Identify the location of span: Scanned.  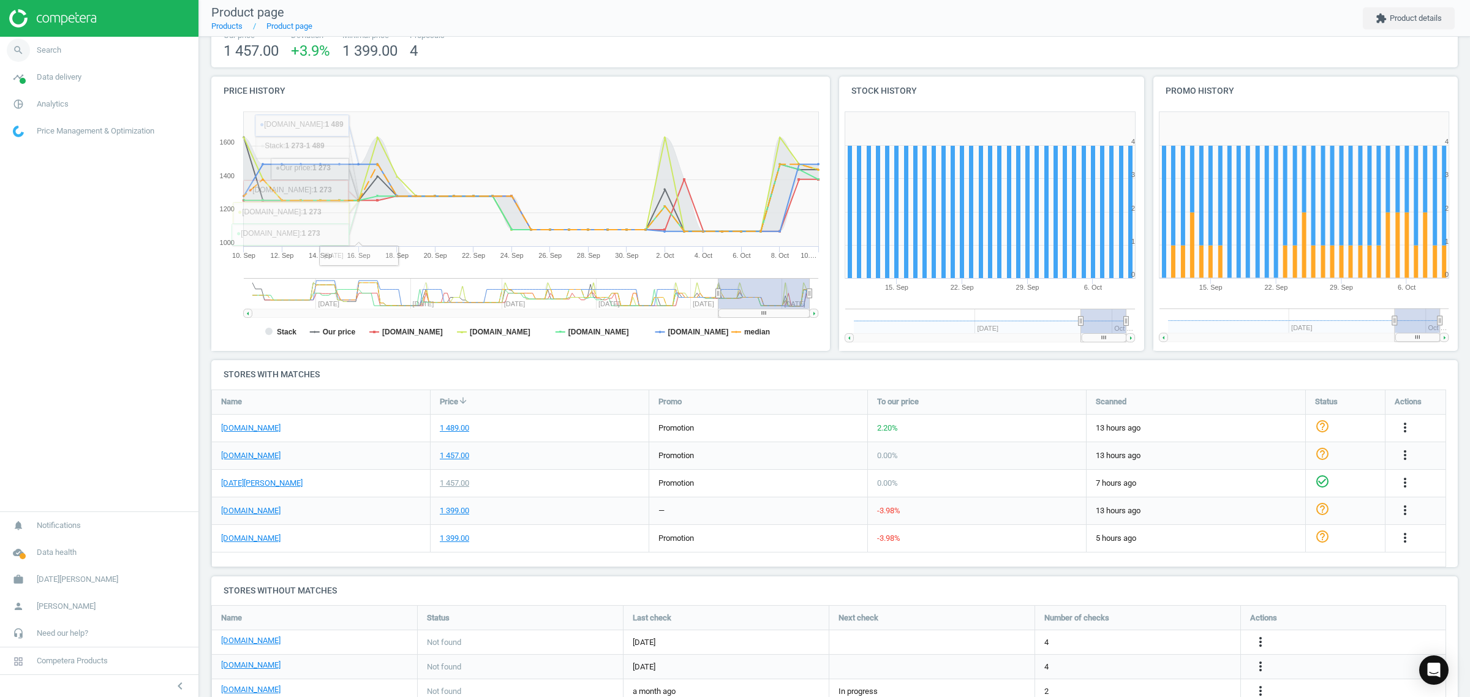
(1111, 402).